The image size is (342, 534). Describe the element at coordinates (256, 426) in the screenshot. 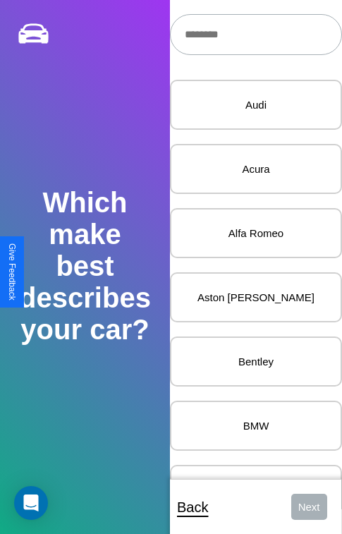

I see `p: BMW` at that location.